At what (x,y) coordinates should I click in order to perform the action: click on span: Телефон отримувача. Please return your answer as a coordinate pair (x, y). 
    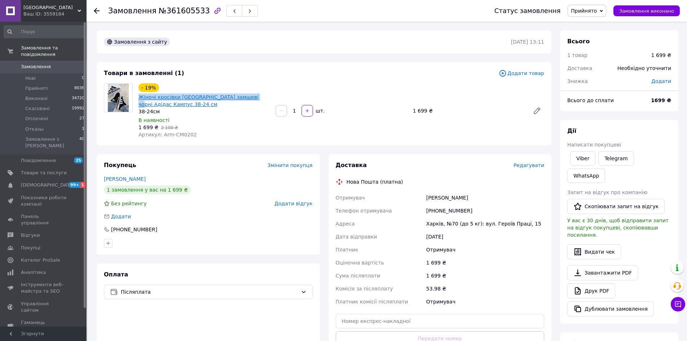
    Looking at the image, I should click on (364, 211).